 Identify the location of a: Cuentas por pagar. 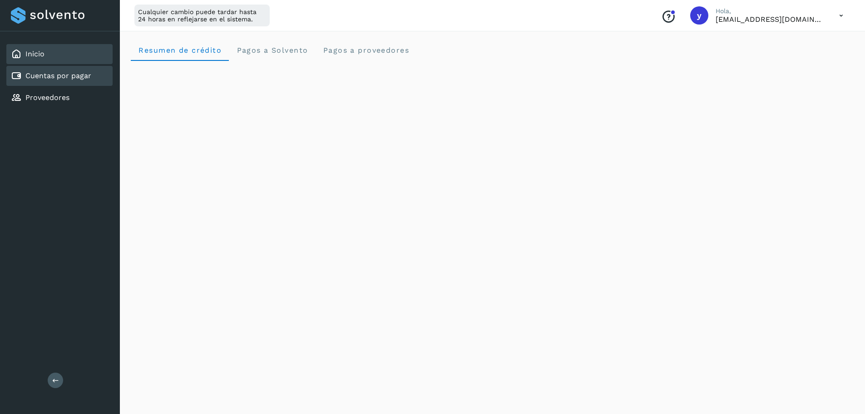
(58, 75).